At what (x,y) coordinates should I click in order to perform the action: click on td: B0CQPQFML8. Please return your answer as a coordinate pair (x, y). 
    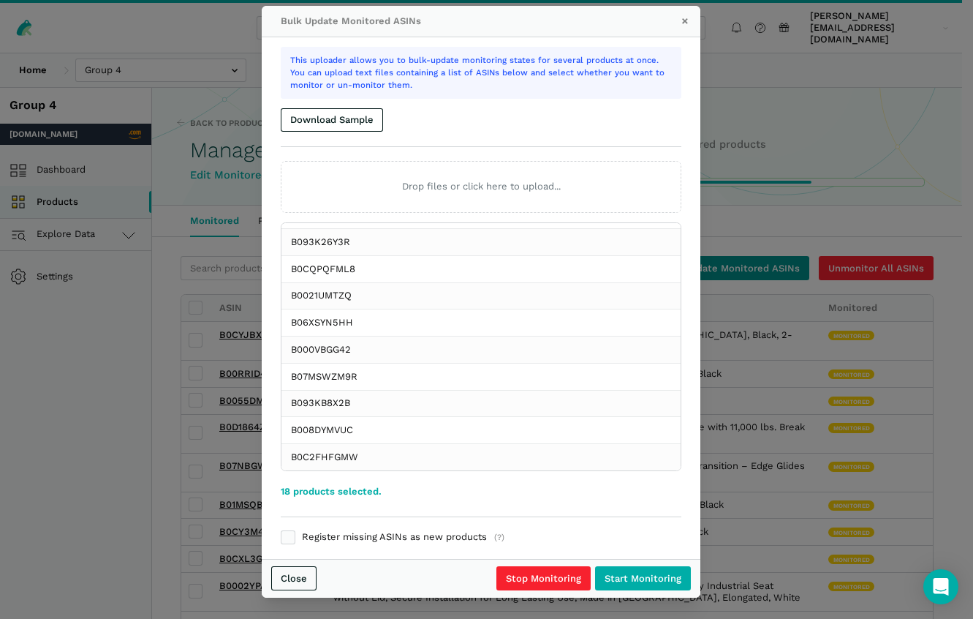
    Looking at the image, I should click on (481, 268).